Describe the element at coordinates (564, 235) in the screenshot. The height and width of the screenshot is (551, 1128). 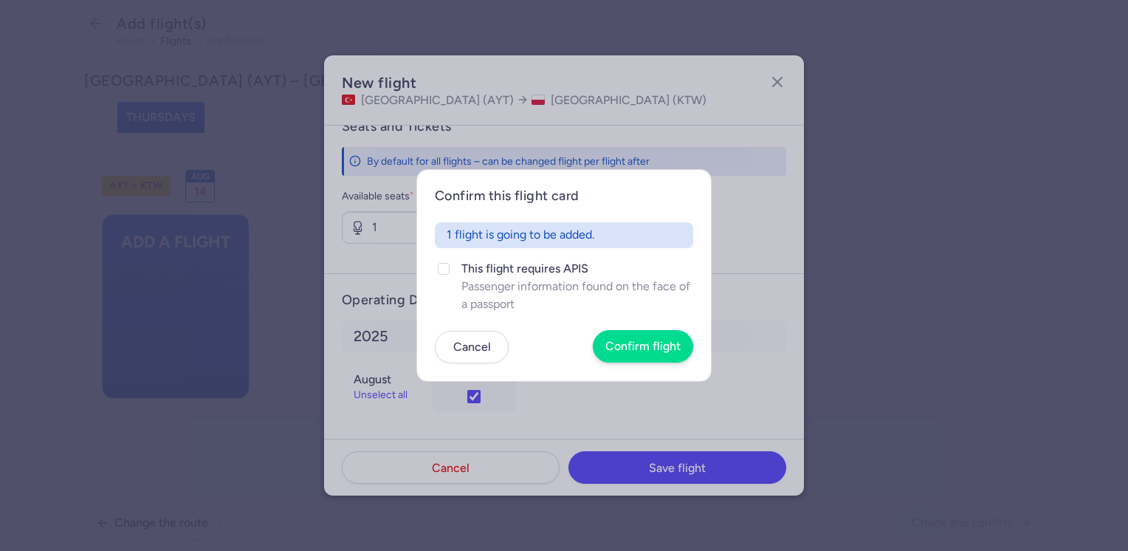
I see `div: 1 flight is going to be added.` at that location.